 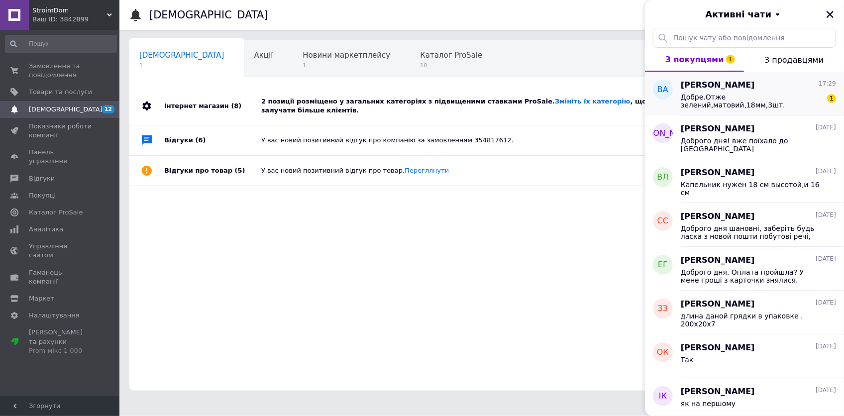 What do you see at coordinates (41, 298) in the screenshot?
I see `span: Маркет` at bounding box center [41, 298].